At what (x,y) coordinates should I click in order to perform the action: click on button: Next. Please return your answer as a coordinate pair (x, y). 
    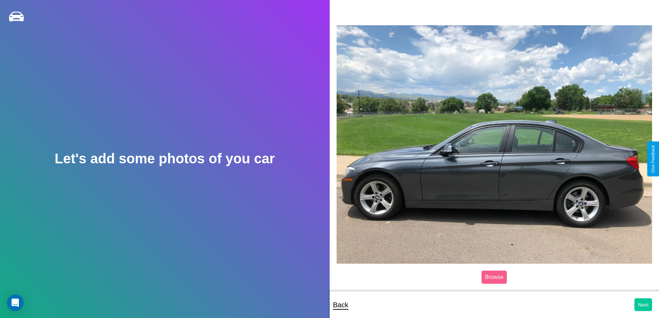
    Looking at the image, I should click on (643, 304).